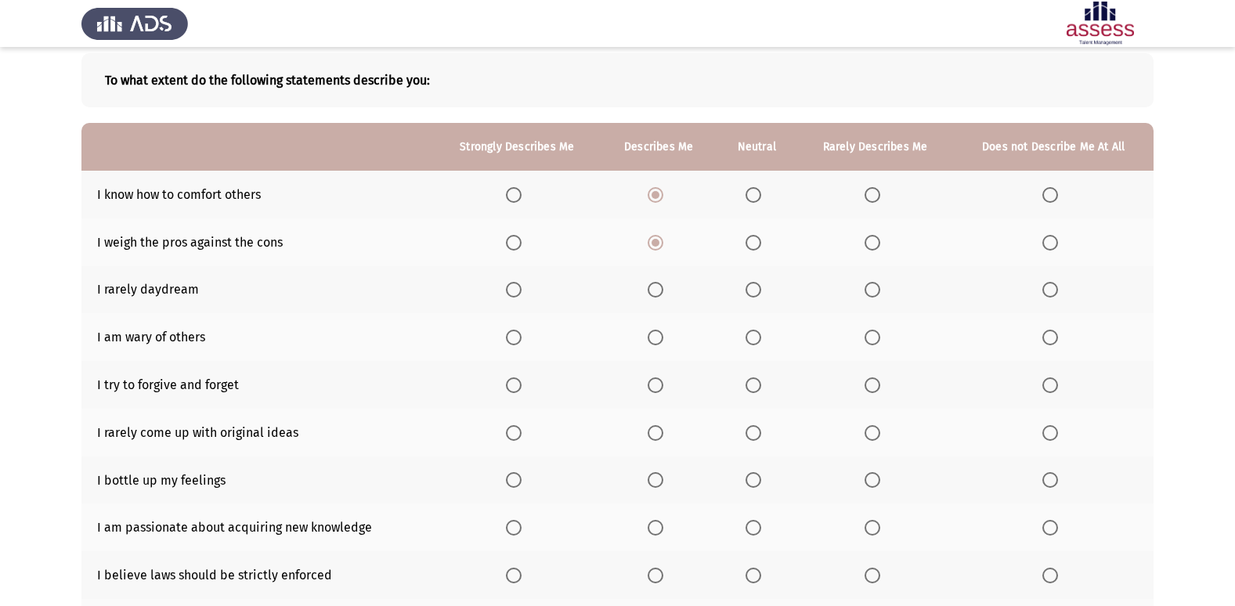 The height and width of the screenshot is (606, 1235). Describe the element at coordinates (659, 146) in the screenshot. I see `th: Describes Me` at that location.